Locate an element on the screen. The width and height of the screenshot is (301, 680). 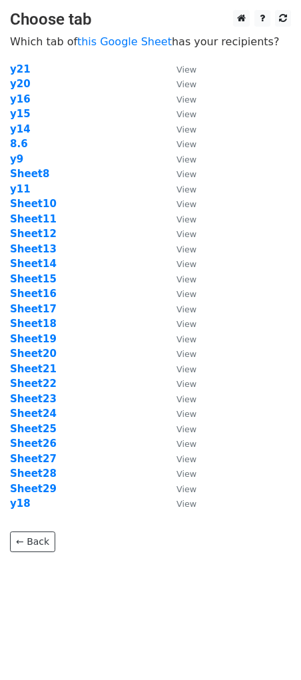
a: Sheet15 is located at coordinates (33, 279).